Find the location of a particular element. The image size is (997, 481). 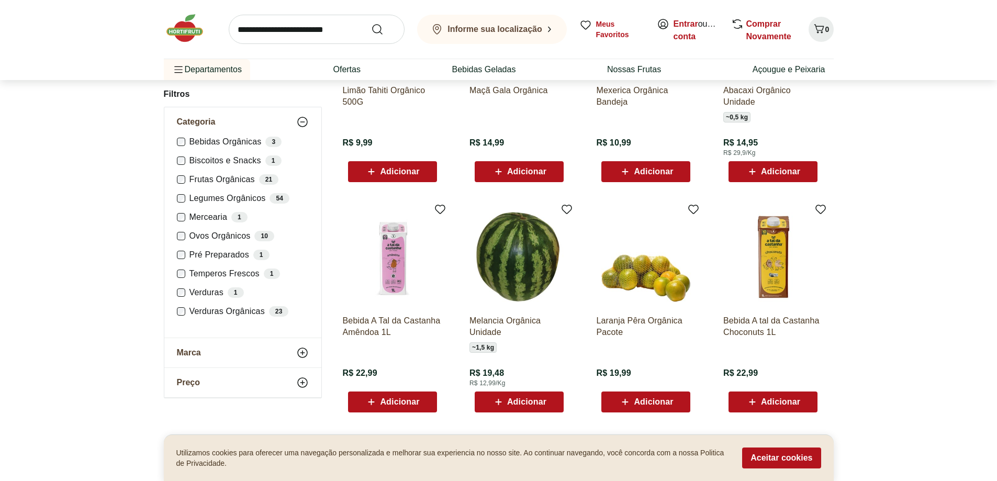

a: Melancia Orgânica Unidade is located at coordinates (519, 327).